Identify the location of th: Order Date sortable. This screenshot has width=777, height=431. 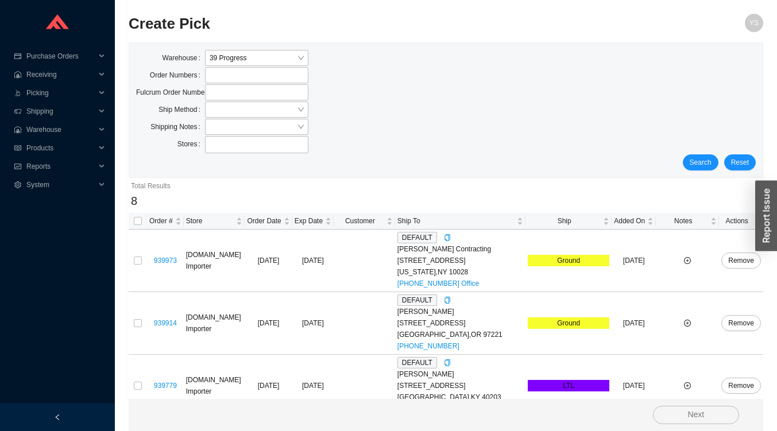
(268, 221).